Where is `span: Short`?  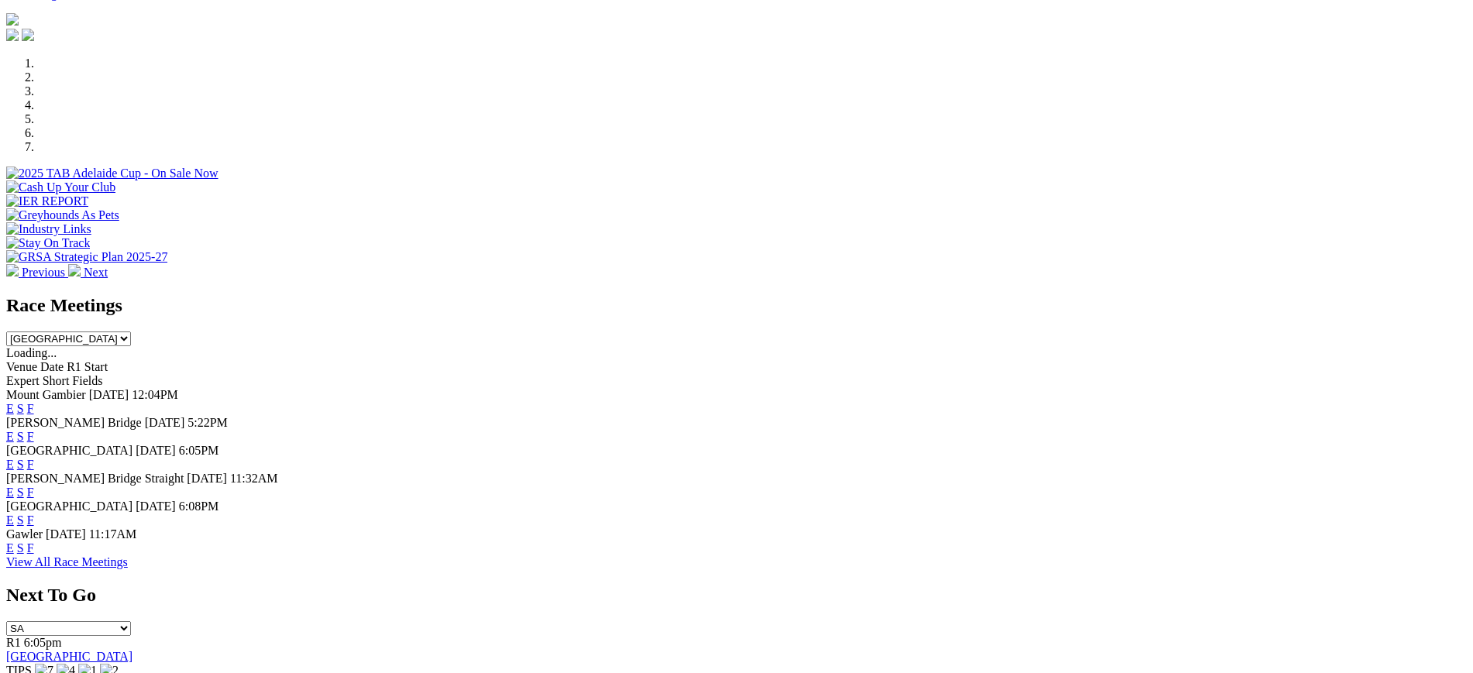
span: Short is located at coordinates (56, 380).